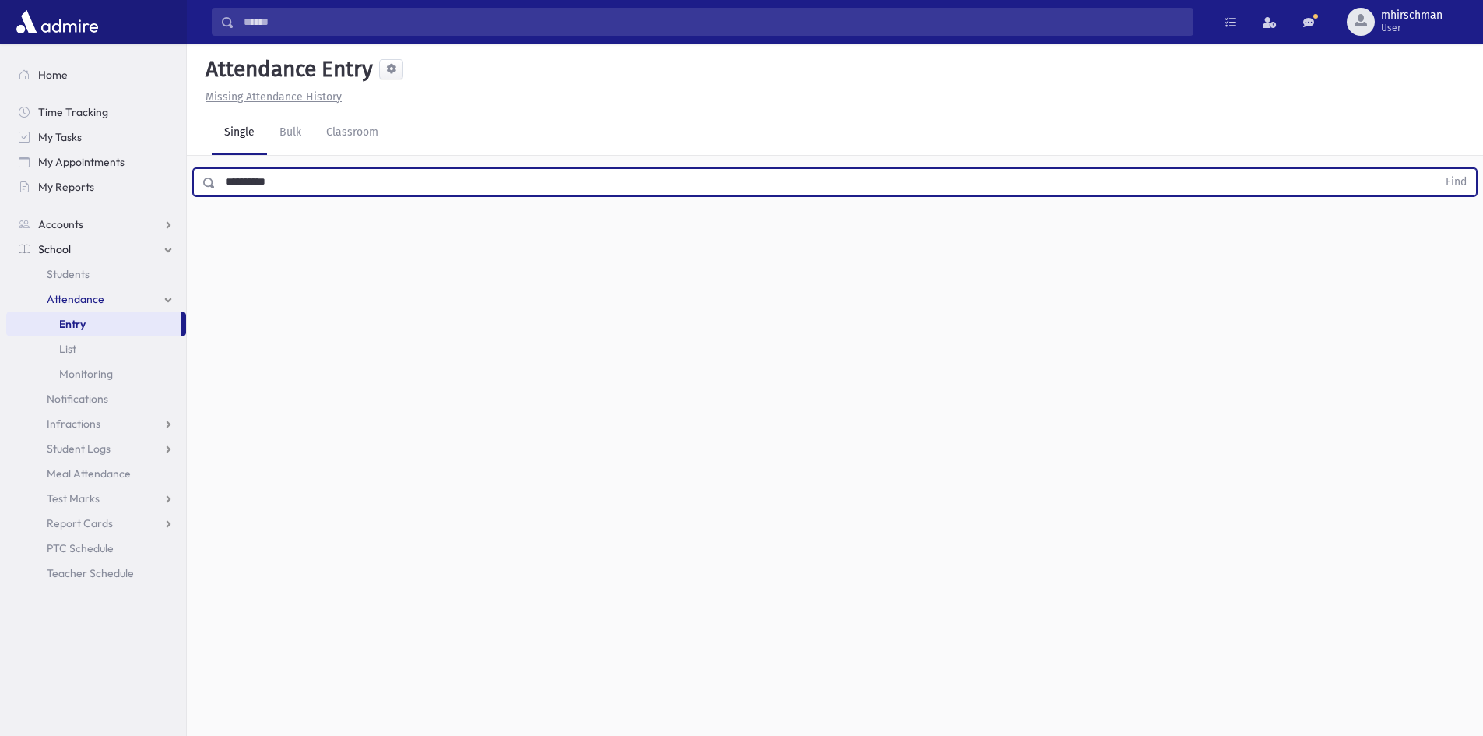 The width and height of the screenshot is (1483, 736). What do you see at coordinates (80, 548) in the screenshot?
I see `span: PTC Schedule` at bounding box center [80, 548].